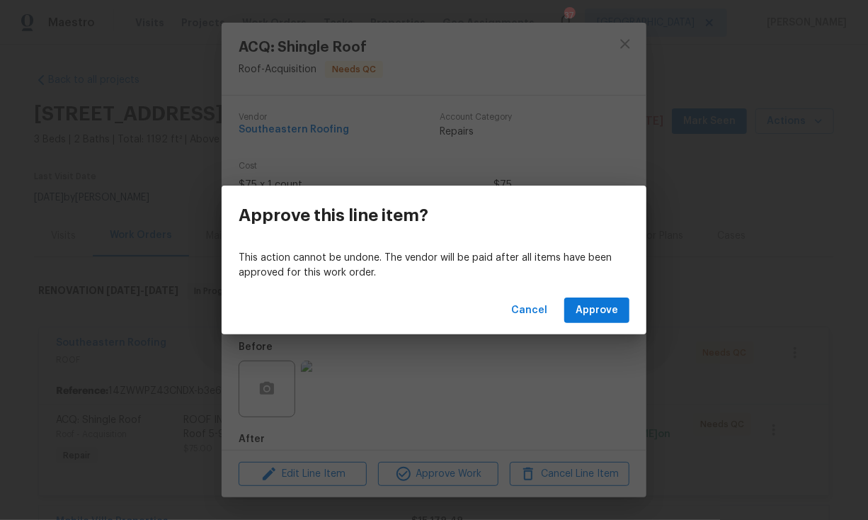  What do you see at coordinates (529, 310) in the screenshot?
I see `button: Cancel` at bounding box center [529, 310].